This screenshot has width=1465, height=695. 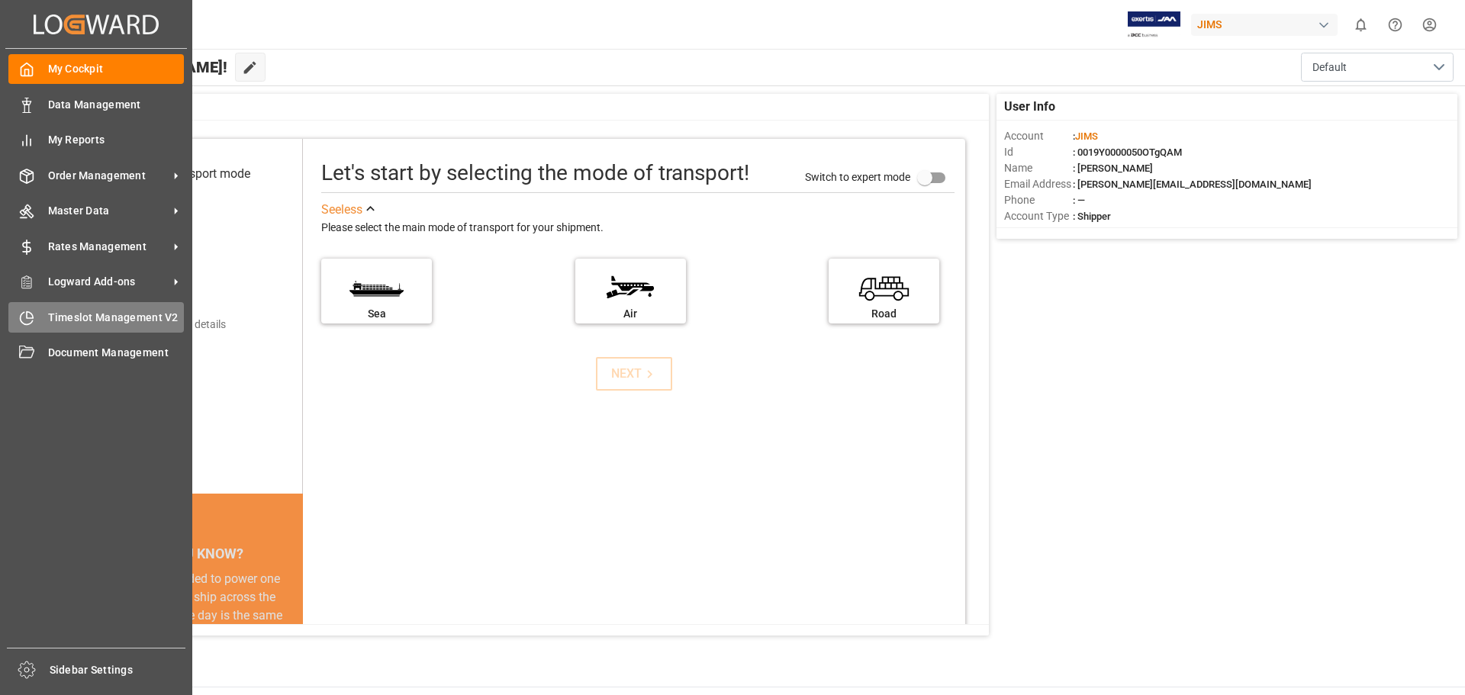 I want to click on span: JIMS, so click(x=1087, y=136).